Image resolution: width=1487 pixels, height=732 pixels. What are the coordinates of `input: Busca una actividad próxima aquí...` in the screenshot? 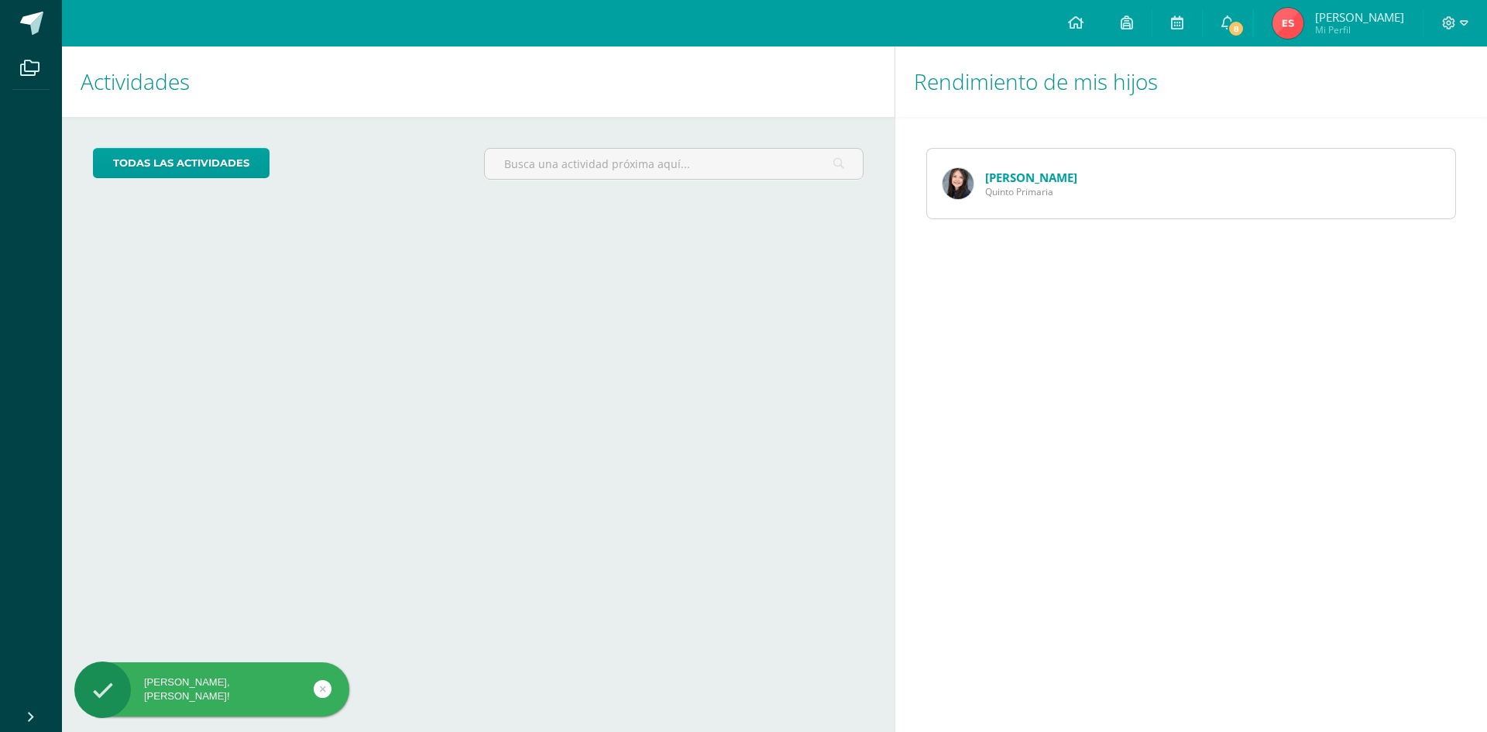 It's located at (673, 163).